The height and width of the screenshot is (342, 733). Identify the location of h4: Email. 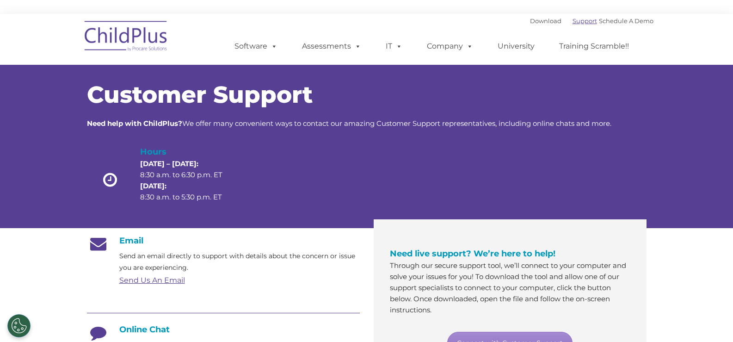
(223, 241).